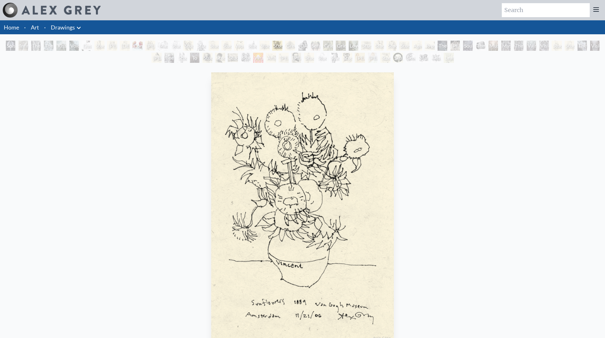 The width and height of the screenshot is (605, 338). I want to click on div: Seraphic Transport, so click(315, 46).